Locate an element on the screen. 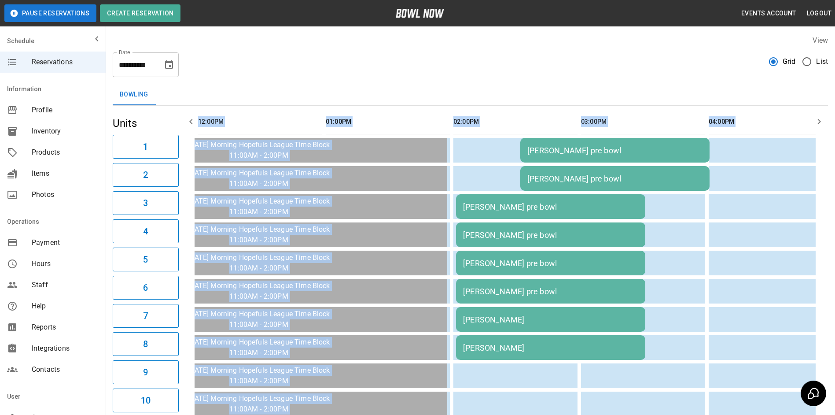  h6: 4 is located at coordinates (145, 231).